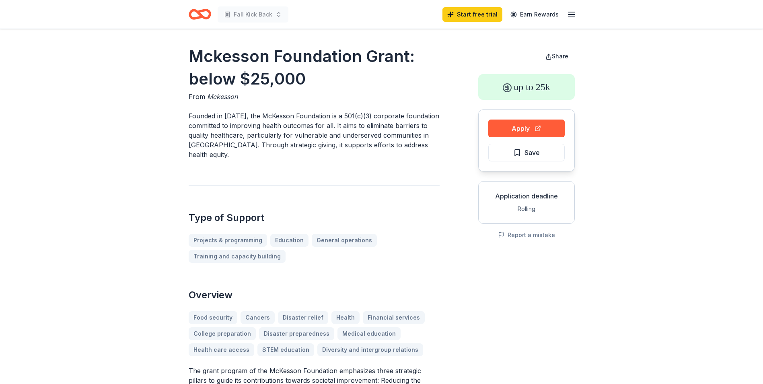 Image resolution: width=763 pixels, height=384 pixels. I want to click on div: Application deadline, so click(526, 196).